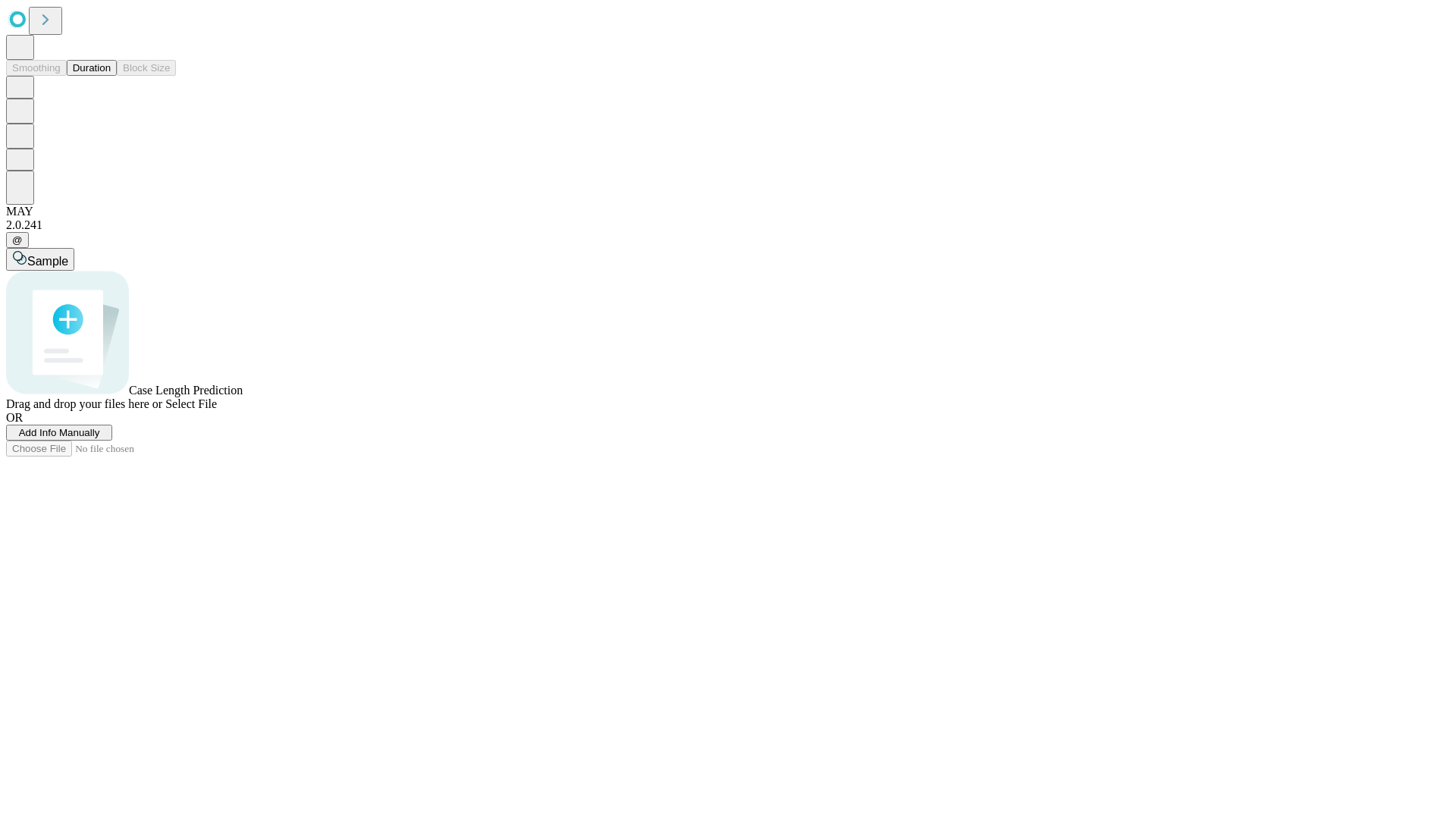 This screenshot has height=819, width=1456. Describe the element at coordinates (728, 212) in the screenshot. I see `div: MAY` at that location.